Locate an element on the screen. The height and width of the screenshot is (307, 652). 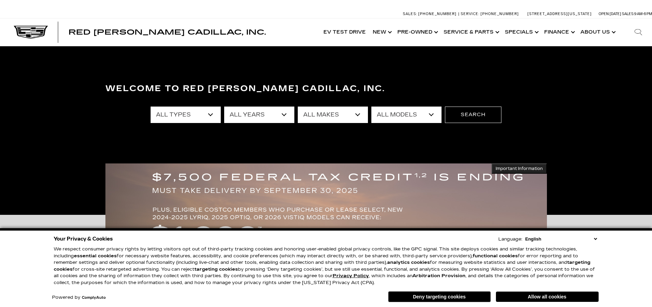
img: Cadillac Dark Logo with Cadillac White Text is located at coordinates (31, 32).